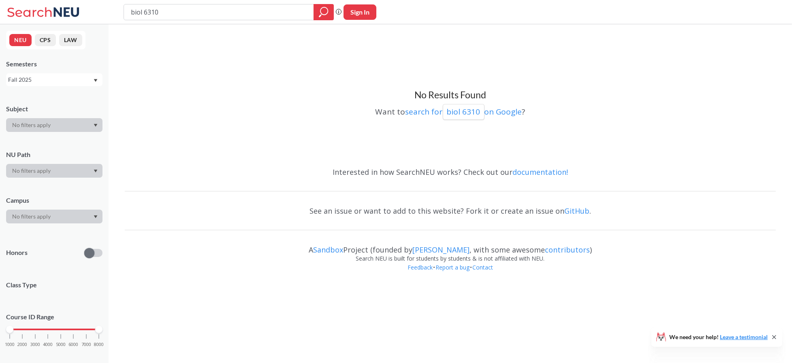 This screenshot has height=363, width=792. Describe the element at coordinates (540, 172) in the screenshot. I see `a: documentation!` at that location.